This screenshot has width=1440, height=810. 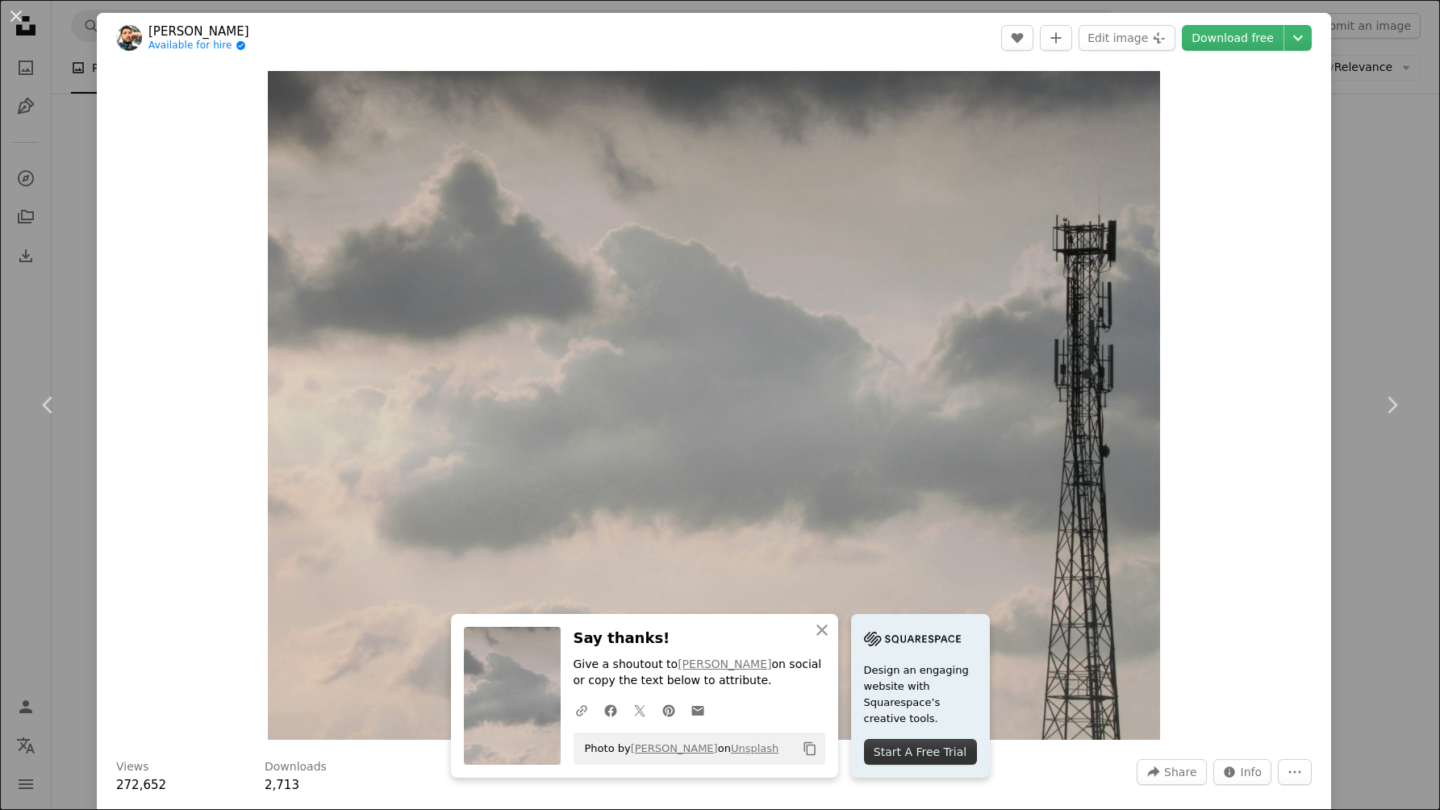 I want to click on a: Available for hire, so click(x=198, y=46).